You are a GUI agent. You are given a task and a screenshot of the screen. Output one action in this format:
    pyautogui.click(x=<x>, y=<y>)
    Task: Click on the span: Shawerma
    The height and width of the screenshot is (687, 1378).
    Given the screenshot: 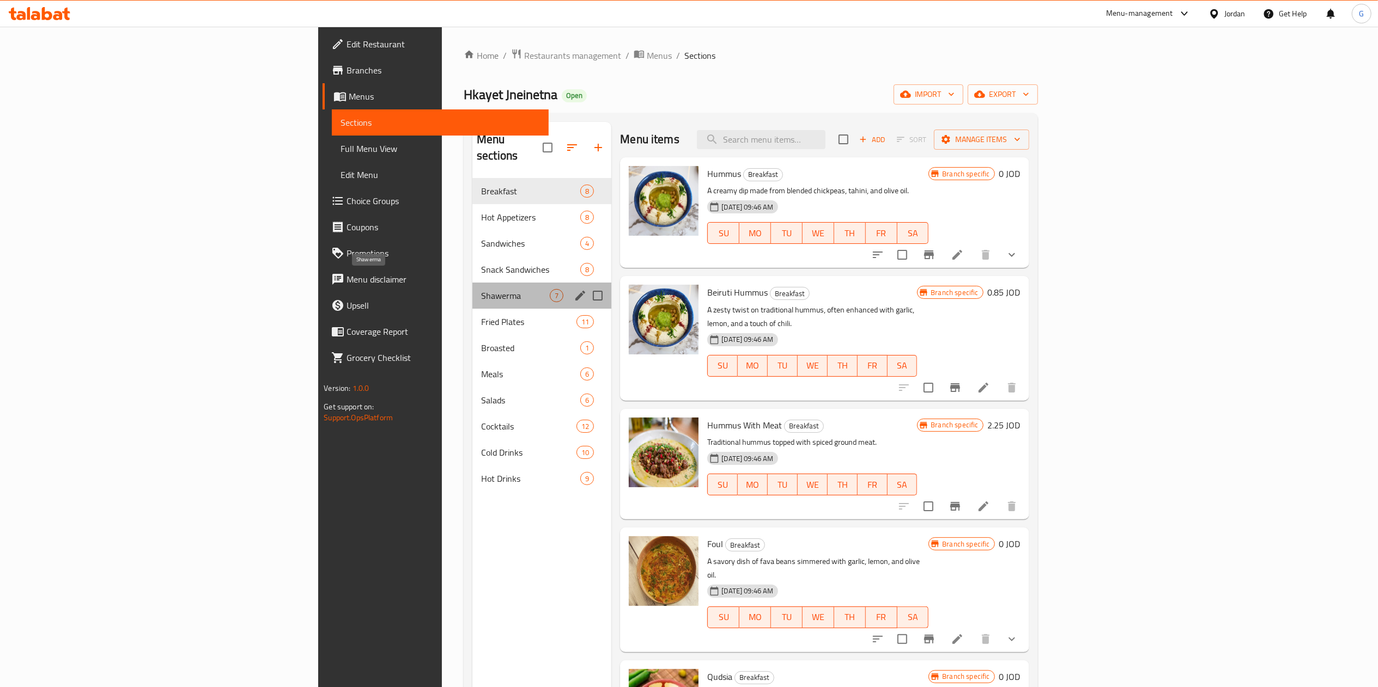 What is the action you would take?
    pyautogui.click(x=515, y=296)
    